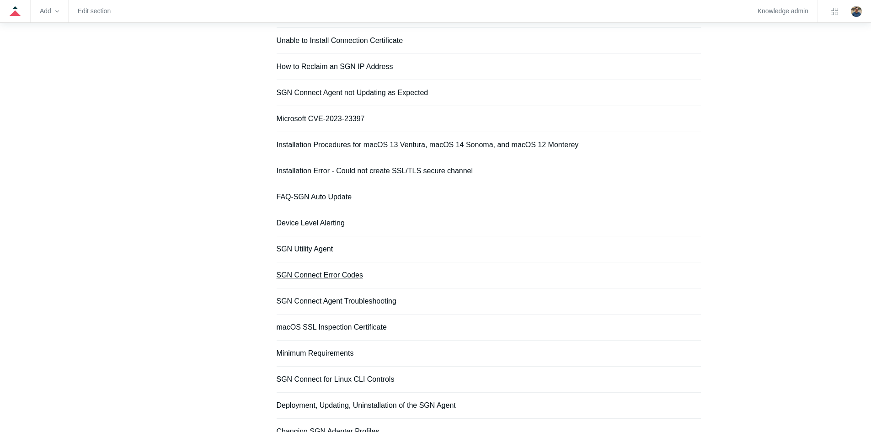 The height and width of the screenshot is (432, 871). Describe the element at coordinates (94, 11) in the screenshot. I see `a: Edit section` at that location.